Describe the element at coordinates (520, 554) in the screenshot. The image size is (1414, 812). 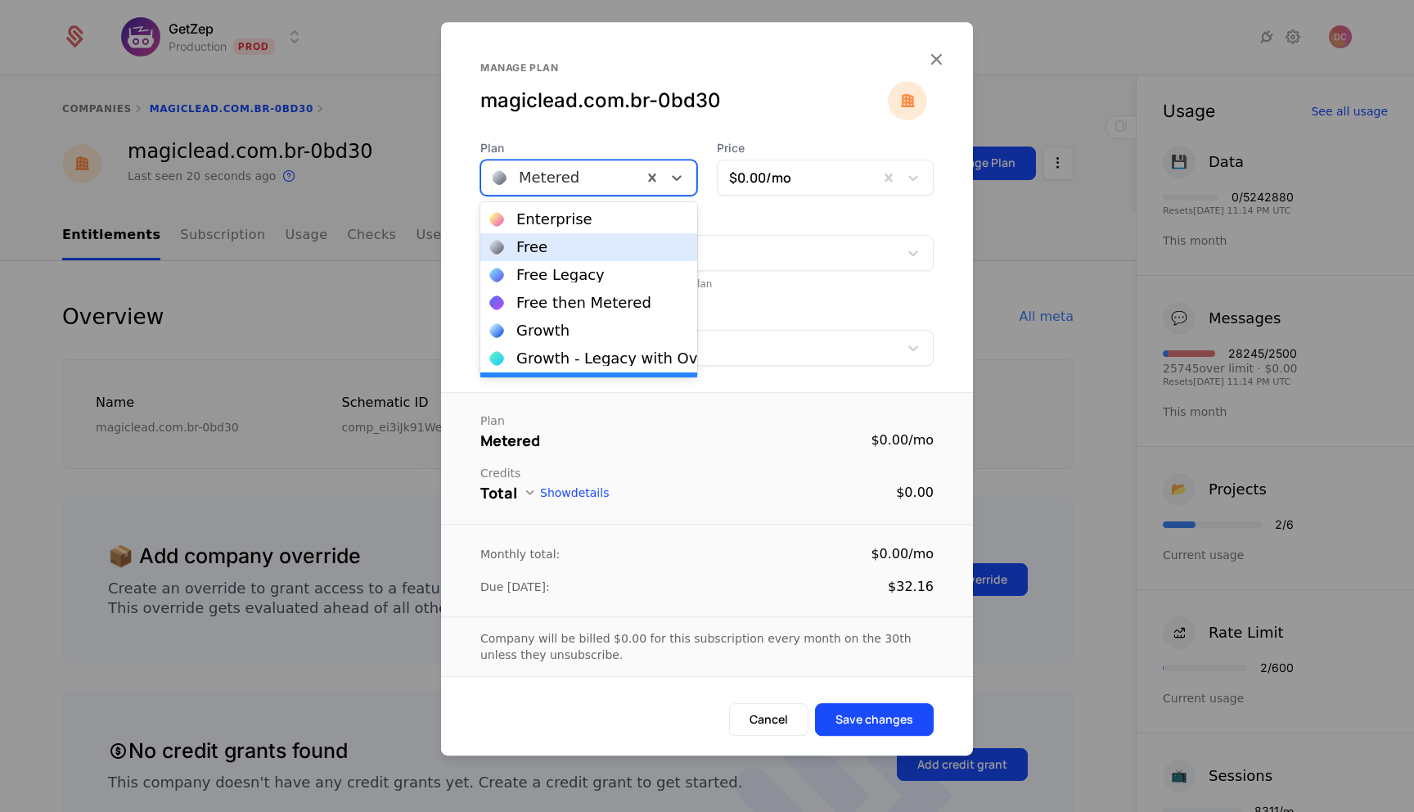
I see `div: Monthly total:` at that location.